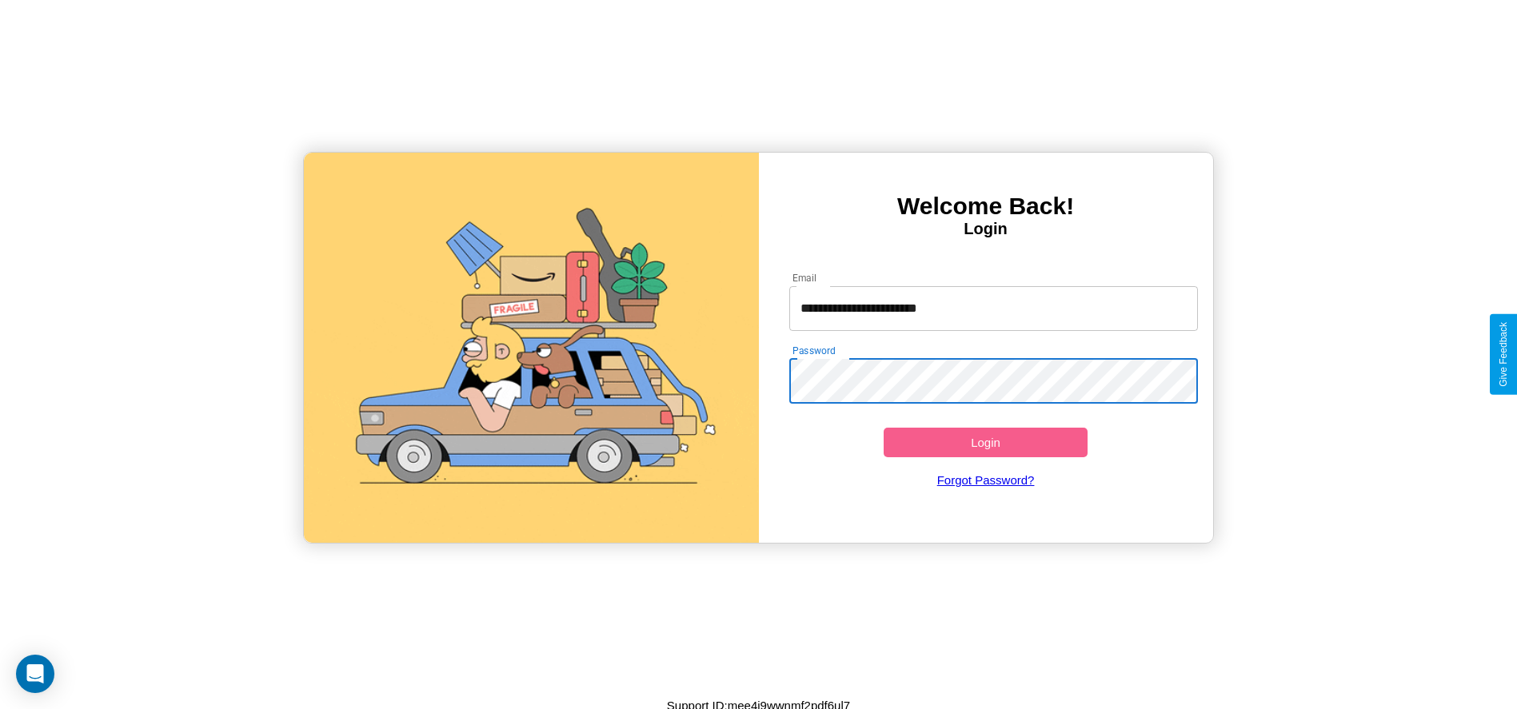 This screenshot has width=1517, height=709. What do you see at coordinates (531, 348) in the screenshot?
I see `img: gif` at bounding box center [531, 348].